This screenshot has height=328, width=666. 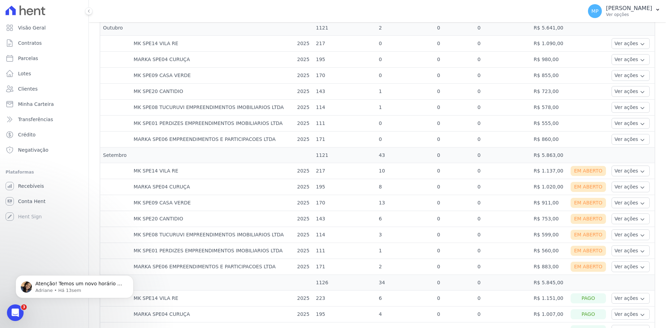 What do you see at coordinates (44, 28) in the screenshot?
I see `a: Visão Geral` at bounding box center [44, 28].